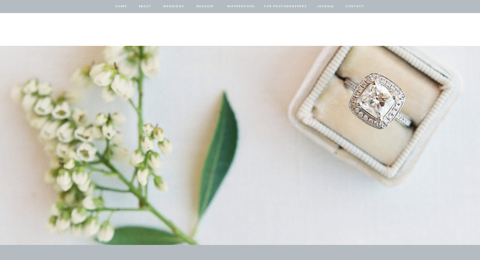 Image resolution: width=480 pixels, height=260 pixels. Describe the element at coordinates (286, 7) in the screenshot. I see `nav: for photographers` at that location.